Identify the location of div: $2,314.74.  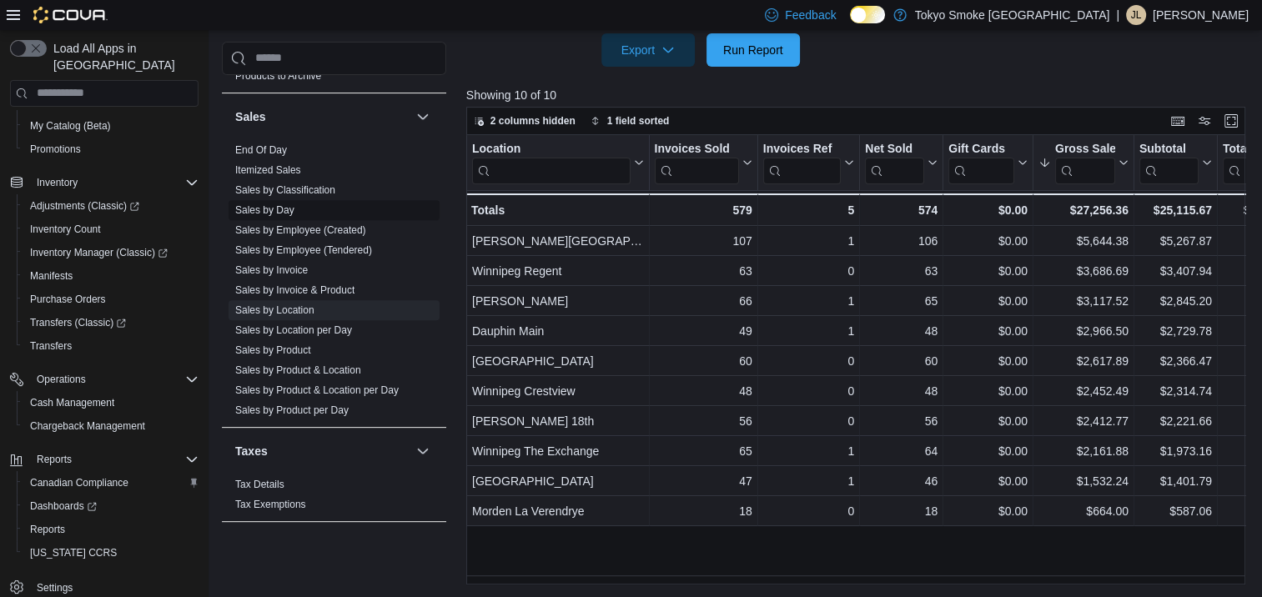
(1176, 391).